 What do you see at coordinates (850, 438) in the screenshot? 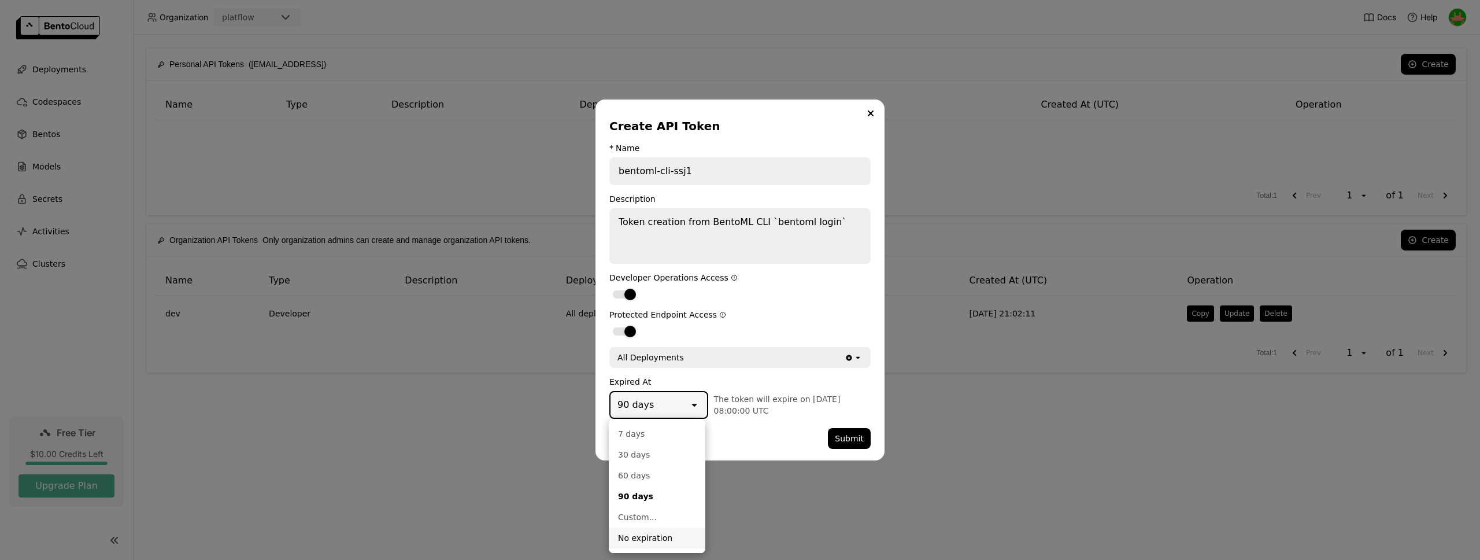
I see `button: Submit` at bounding box center [850, 438].